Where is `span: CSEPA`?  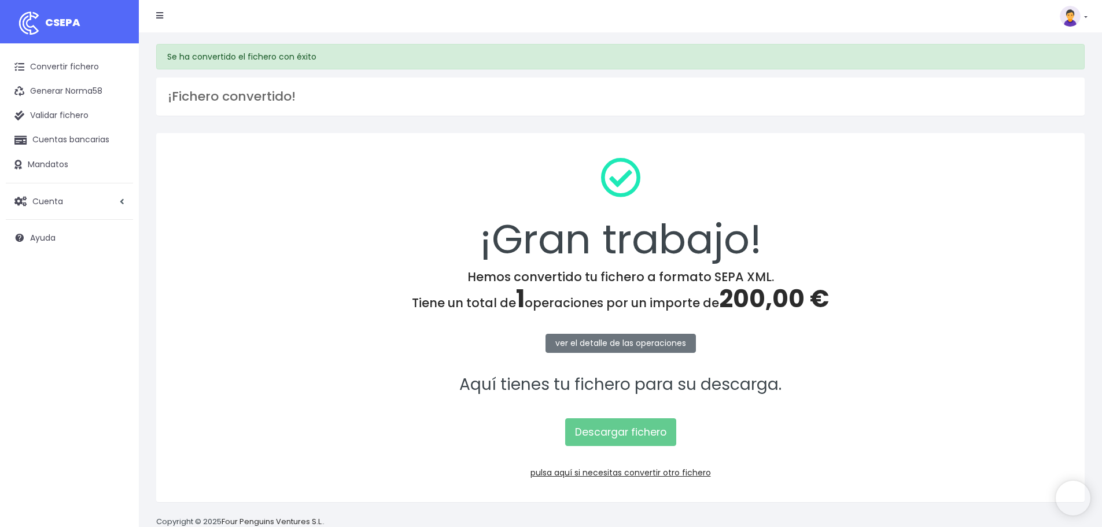 span: CSEPA is located at coordinates (62, 22).